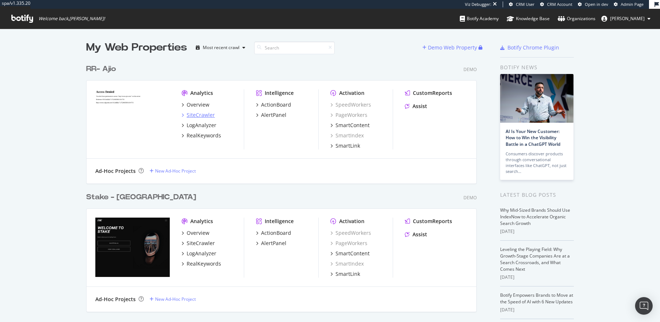 The width and height of the screenshot is (660, 322). Describe the element at coordinates (593, 4) in the screenshot. I see `a: Open in dev` at that location.